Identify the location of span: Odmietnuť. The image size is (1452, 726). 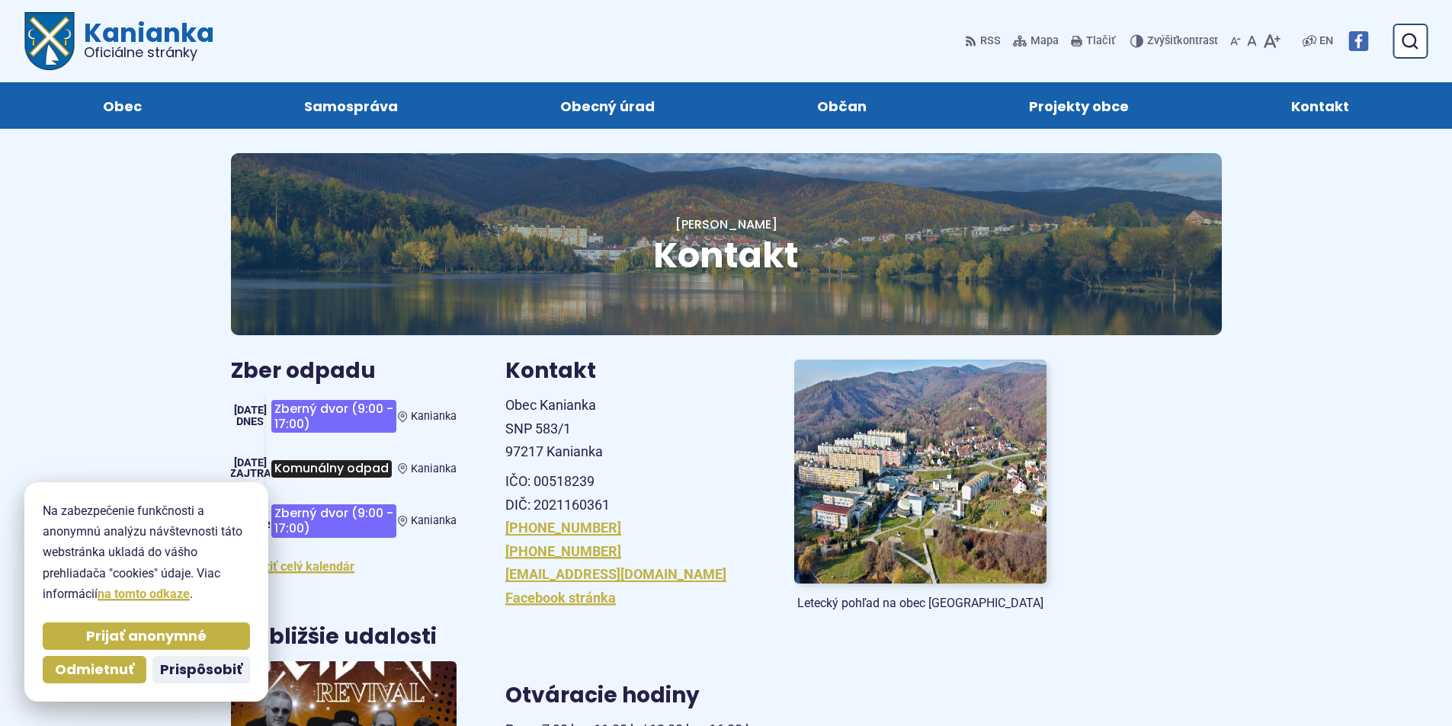
(94, 670).